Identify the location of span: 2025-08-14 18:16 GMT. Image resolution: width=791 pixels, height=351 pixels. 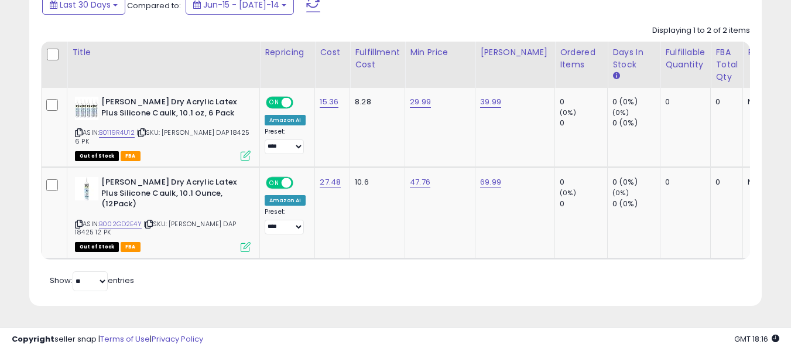
(757, 338).